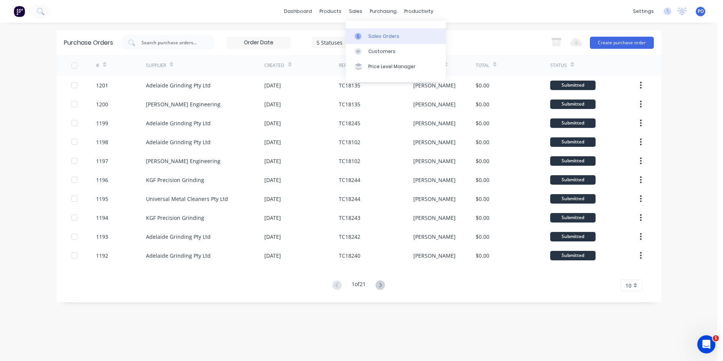 The height and width of the screenshot is (361, 723). Describe the element at coordinates (298, 11) in the screenshot. I see `a: dashboard` at that location.